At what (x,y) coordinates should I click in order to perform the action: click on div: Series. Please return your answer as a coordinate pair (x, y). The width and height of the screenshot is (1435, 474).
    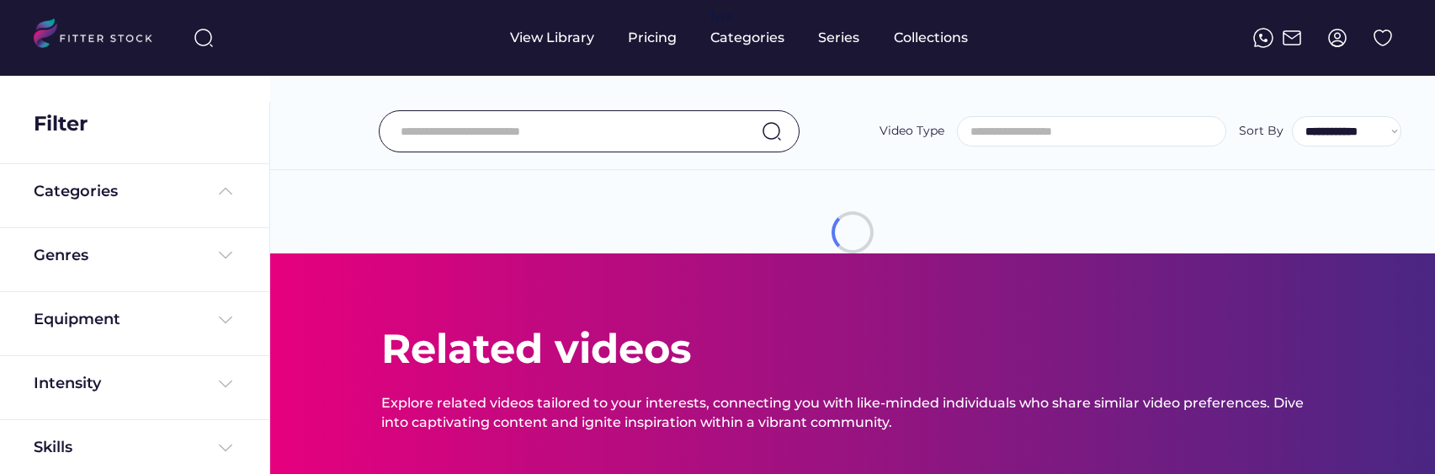
    Looking at the image, I should click on (839, 38).